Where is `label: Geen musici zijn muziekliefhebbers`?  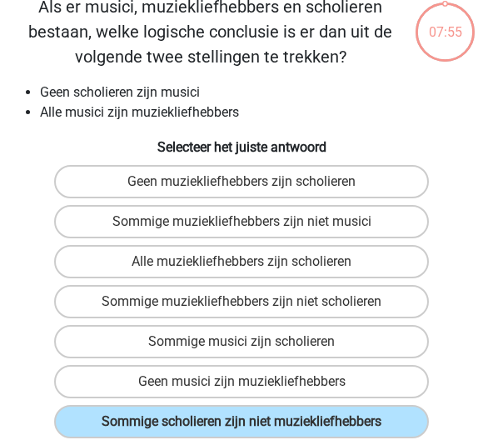
label: Geen musici zijn muziekliefhebbers is located at coordinates (242, 382).